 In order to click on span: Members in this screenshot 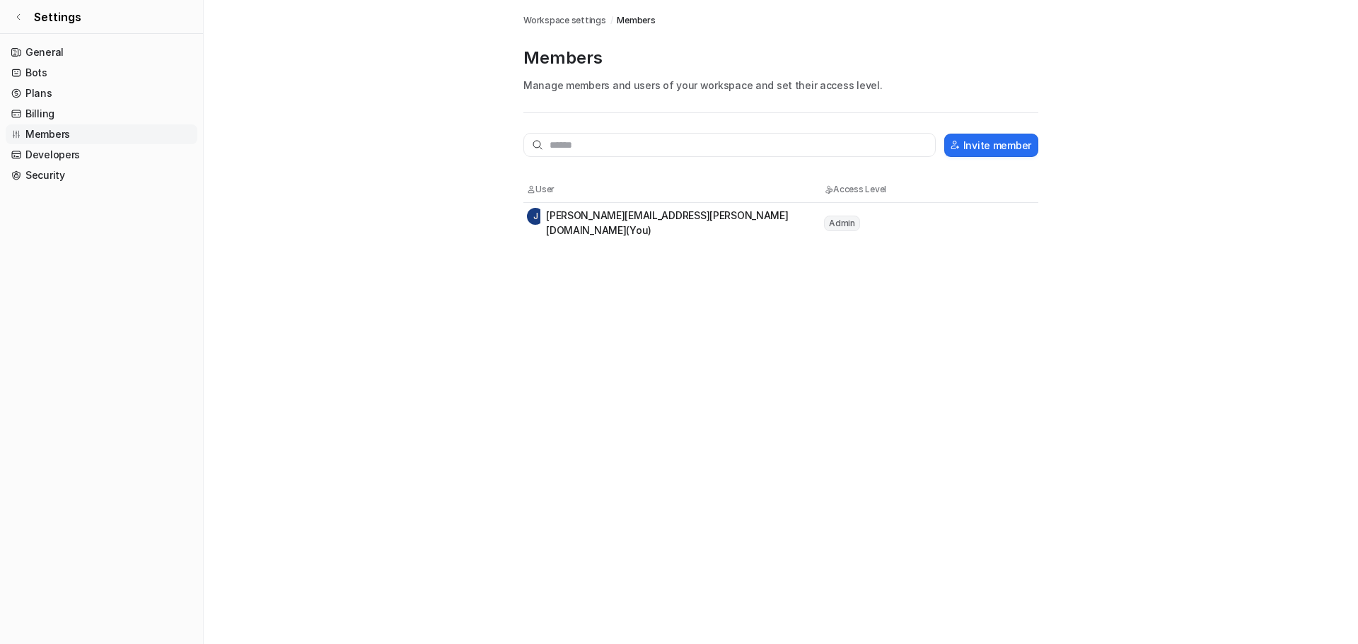, I will do `click(636, 21)`.